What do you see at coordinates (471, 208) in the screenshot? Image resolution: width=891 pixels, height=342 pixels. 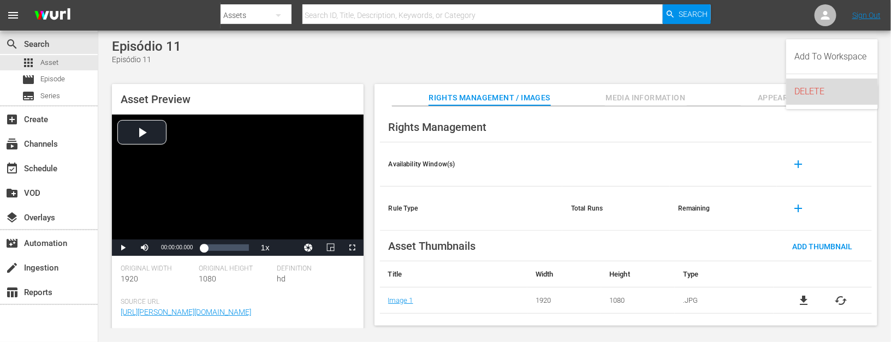 I see `th: Rule Type` at bounding box center [471, 208].